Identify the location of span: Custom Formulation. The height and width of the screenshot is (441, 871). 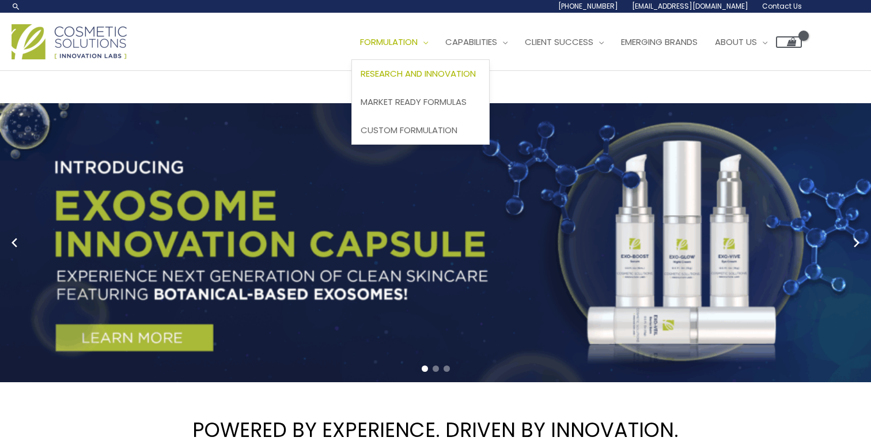
(409, 130).